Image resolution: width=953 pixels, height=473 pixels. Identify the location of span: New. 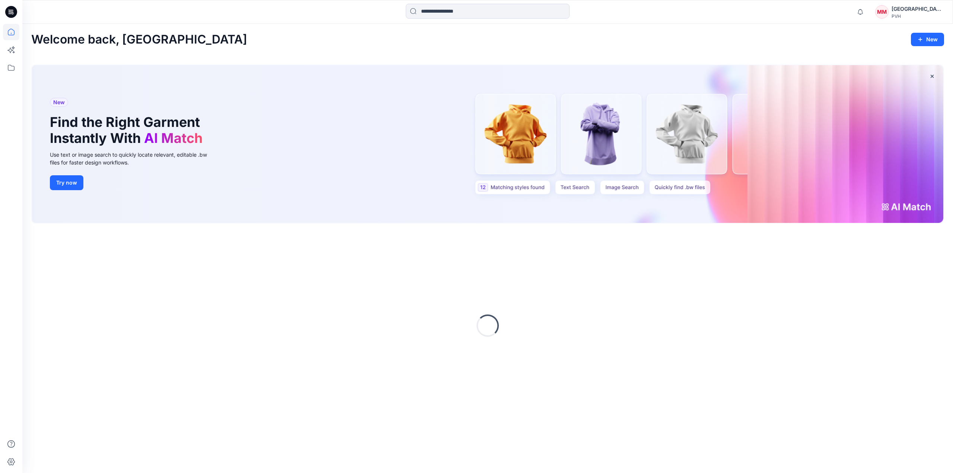
(59, 102).